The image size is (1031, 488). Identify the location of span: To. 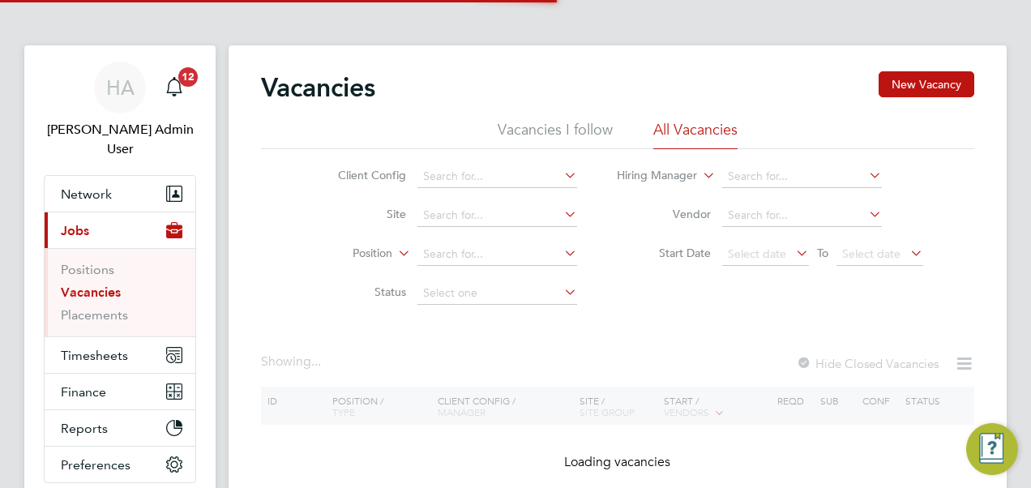
(823, 253).